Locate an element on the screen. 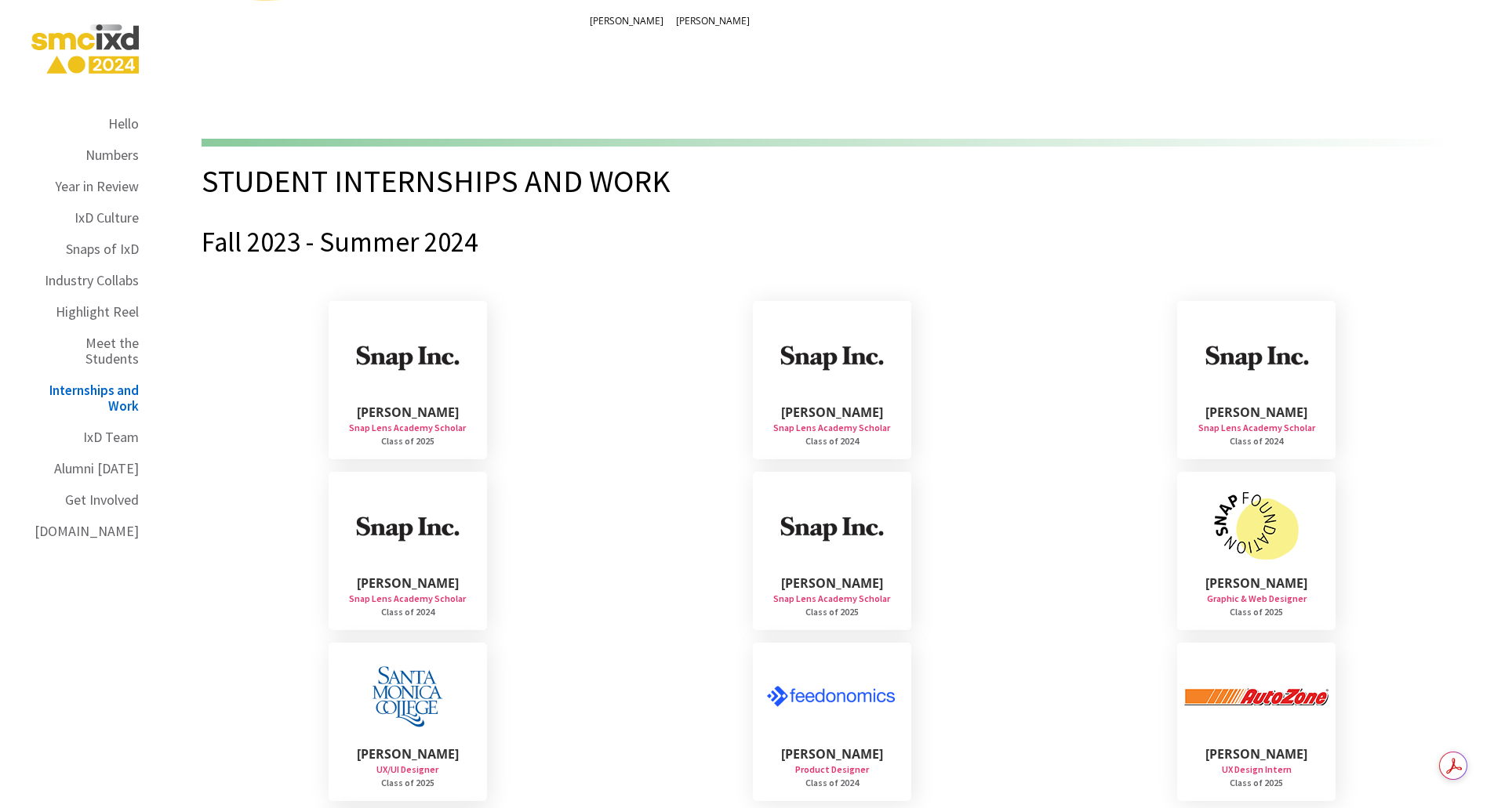 This screenshot has height=808, width=1494. div: Internships and Work is located at coordinates (85, 398).